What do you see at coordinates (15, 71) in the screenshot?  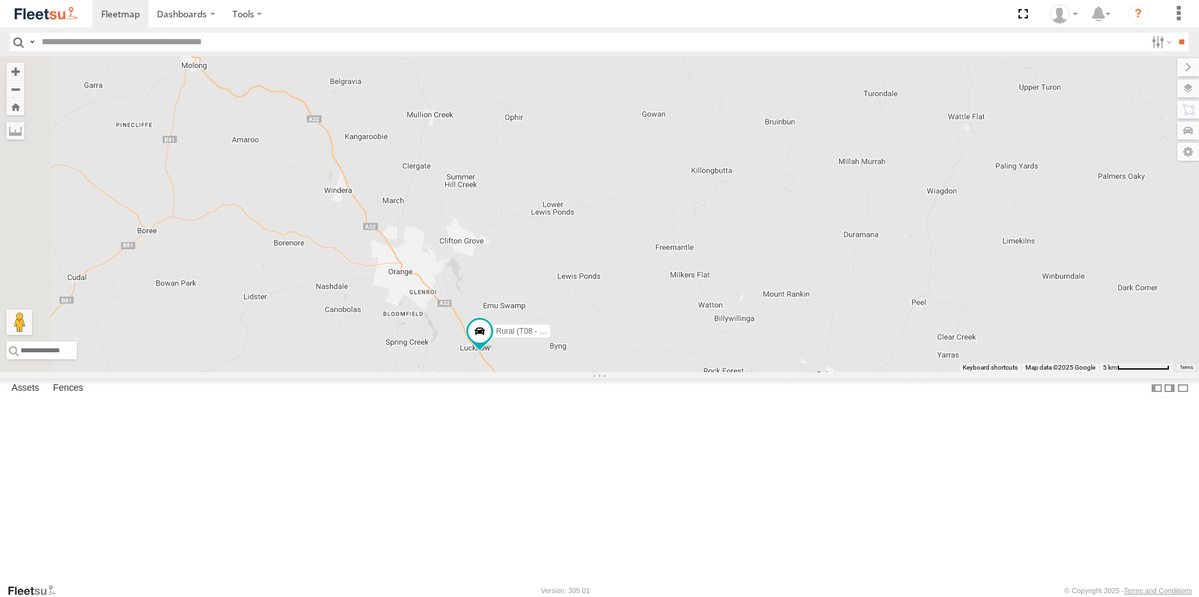 I see `button: Zoom in` at bounding box center [15, 71].